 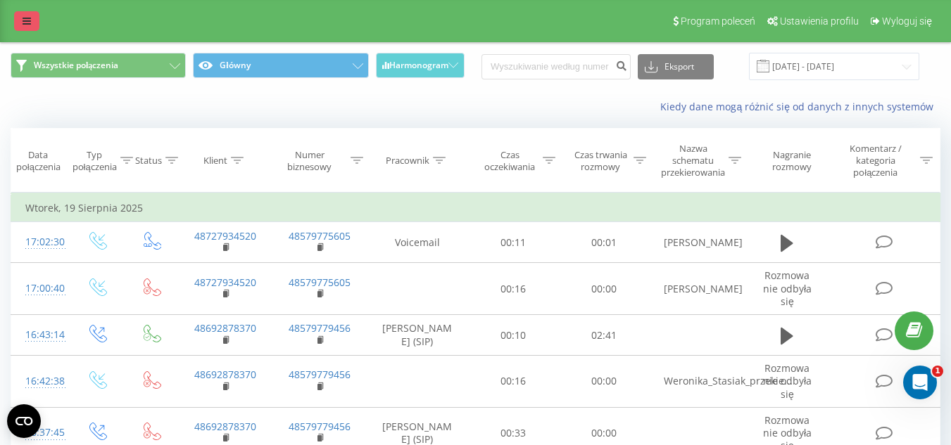 I want to click on button: Eksport, so click(x=676, y=67).